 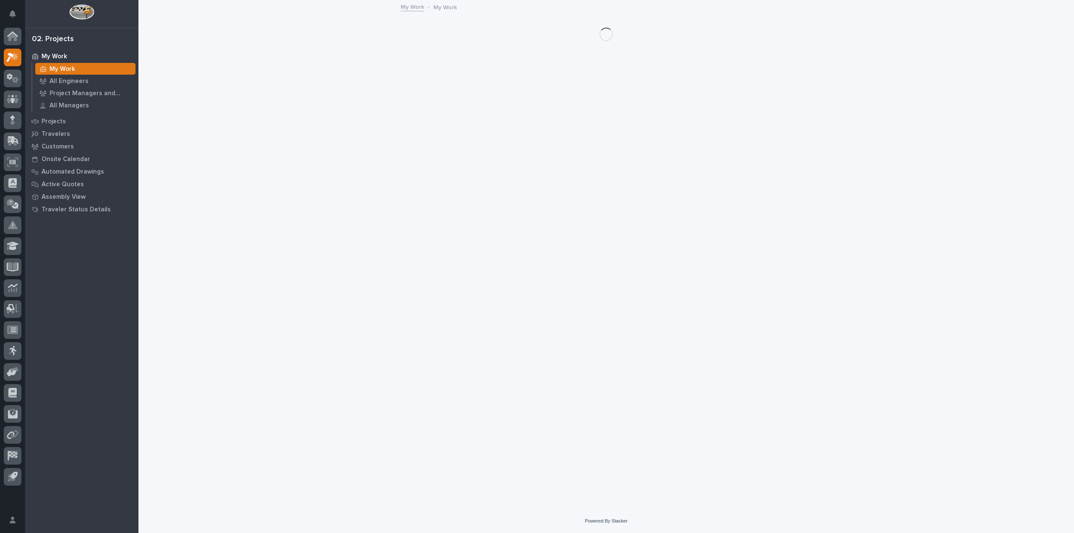 What do you see at coordinates (81, 12) in the screenshot?
I see `img: Workspace Logo` at bounding box center [81, 12].